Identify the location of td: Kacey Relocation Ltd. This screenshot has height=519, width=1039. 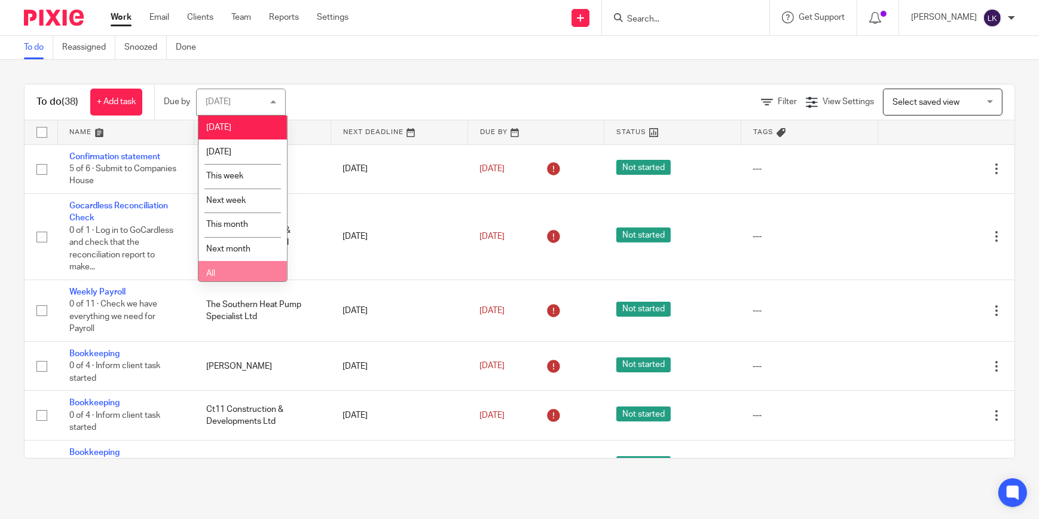
(263, 169).